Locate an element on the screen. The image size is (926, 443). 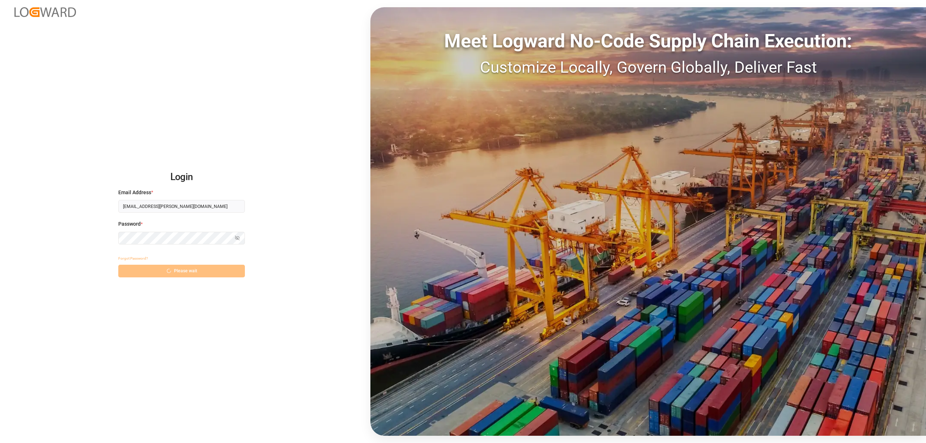
img: Logward_new_orange.png is located at coordinates (45, 12).